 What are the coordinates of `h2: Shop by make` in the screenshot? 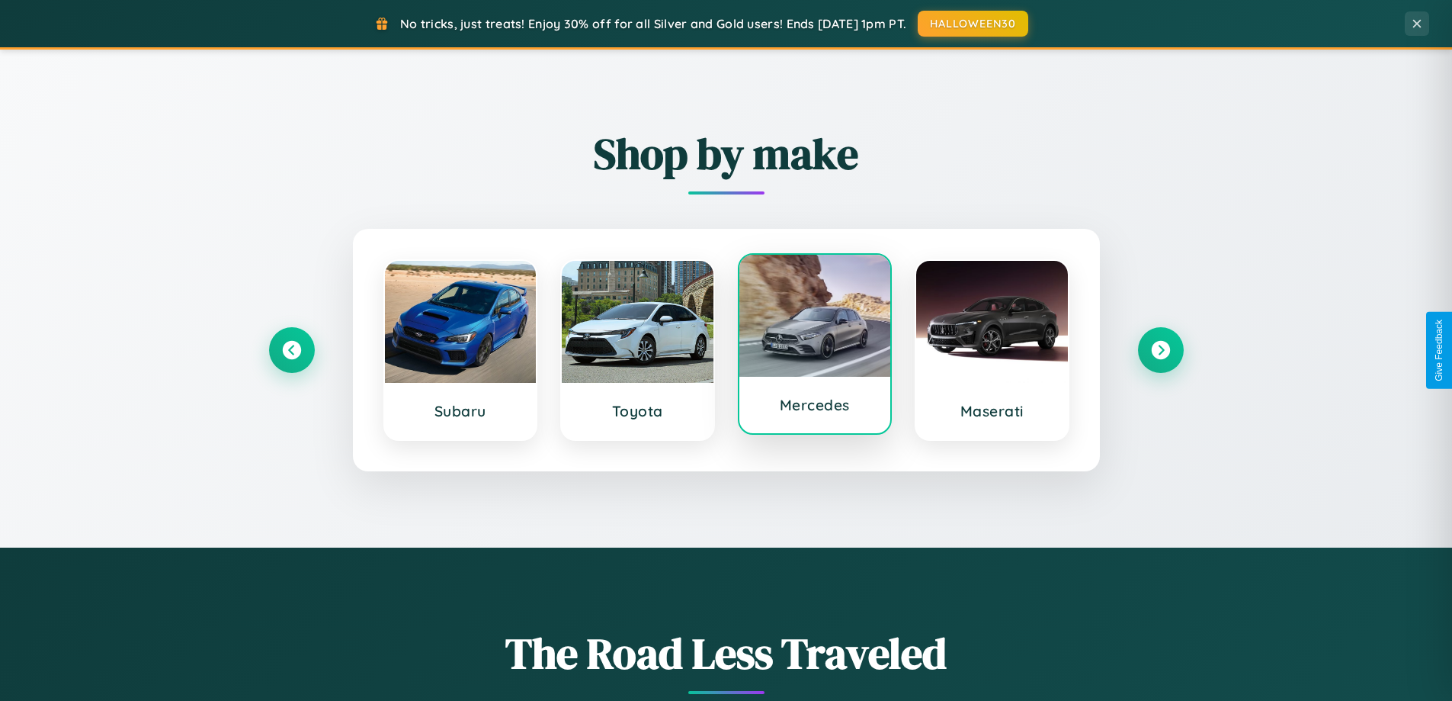 It's located at (726, 153).